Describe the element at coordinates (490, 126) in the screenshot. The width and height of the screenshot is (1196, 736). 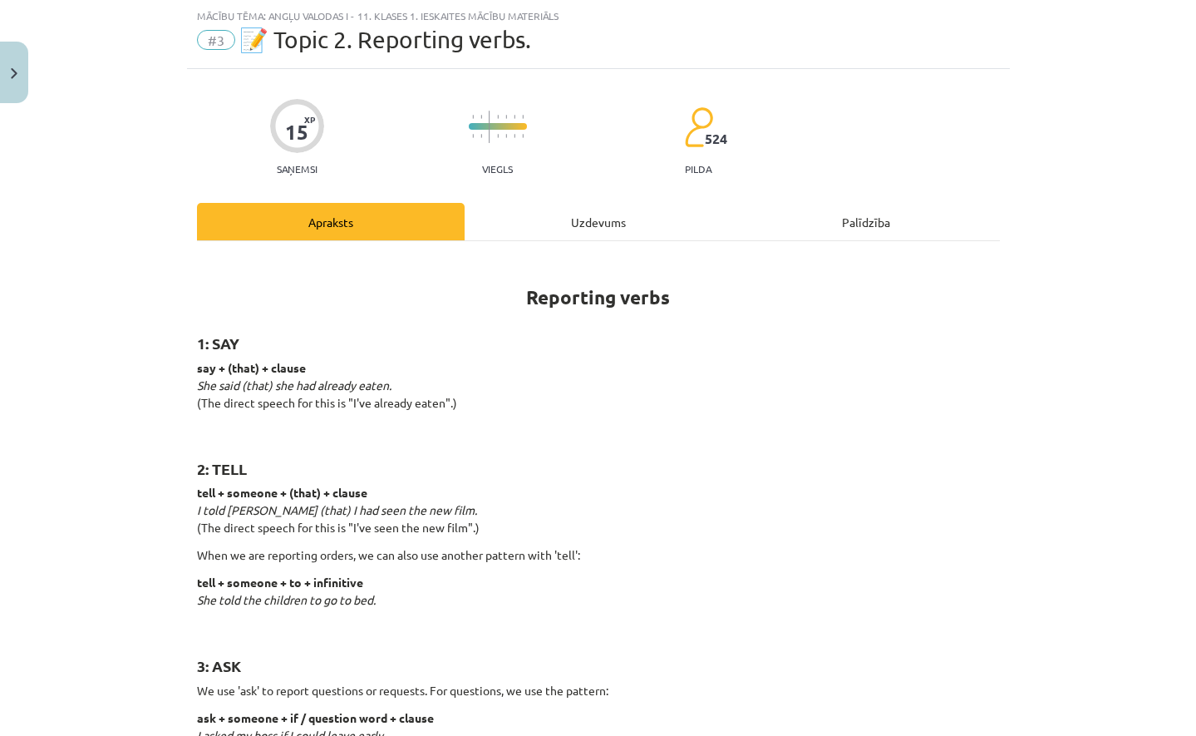
I see `img: icon-long-line-d9ea69661e0d244f92f715978eff75569469978d946b2353a9bb055b3ed8787d.svg` at that location.